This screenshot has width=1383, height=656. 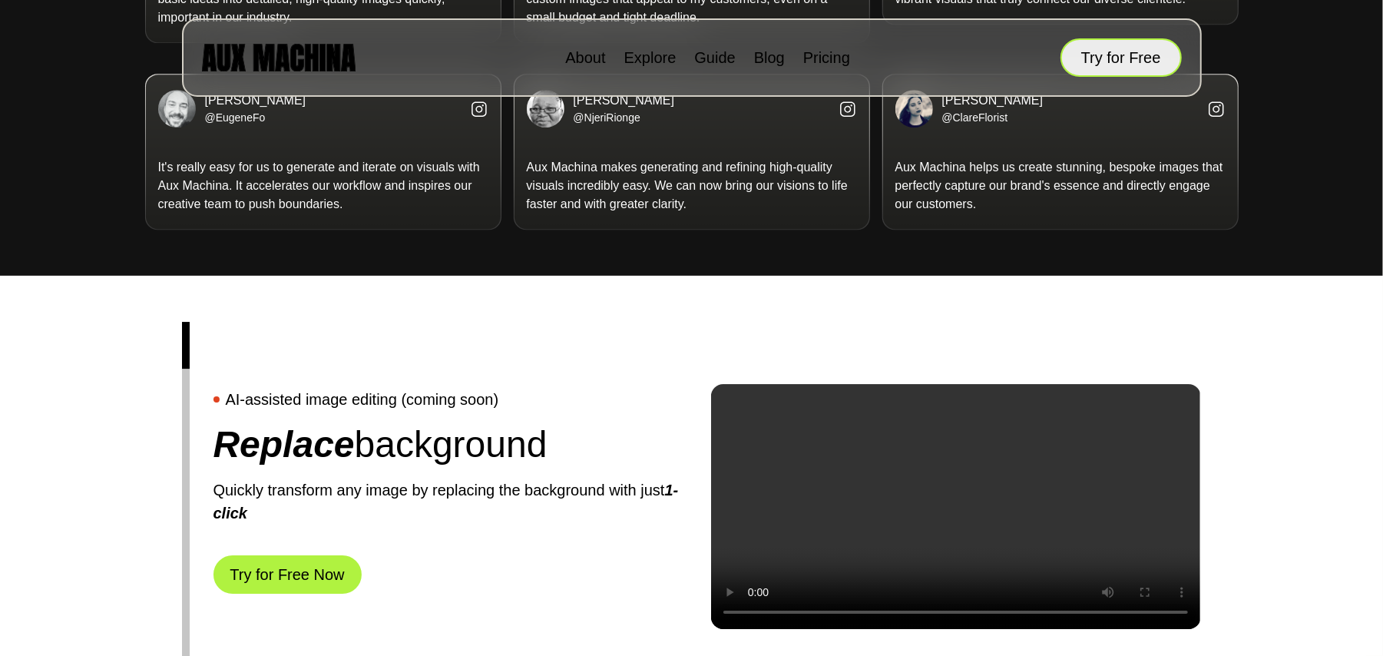 I want to click on a: Guide, so click(x=714, y=58).